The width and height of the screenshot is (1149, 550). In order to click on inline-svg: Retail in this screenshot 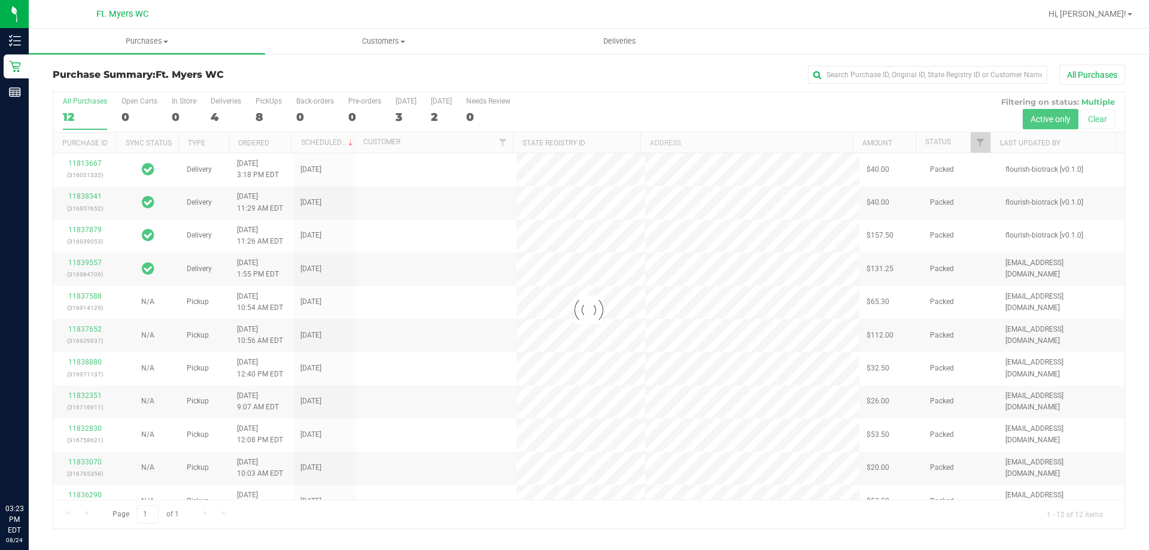, I will do `click(15, 66)`.